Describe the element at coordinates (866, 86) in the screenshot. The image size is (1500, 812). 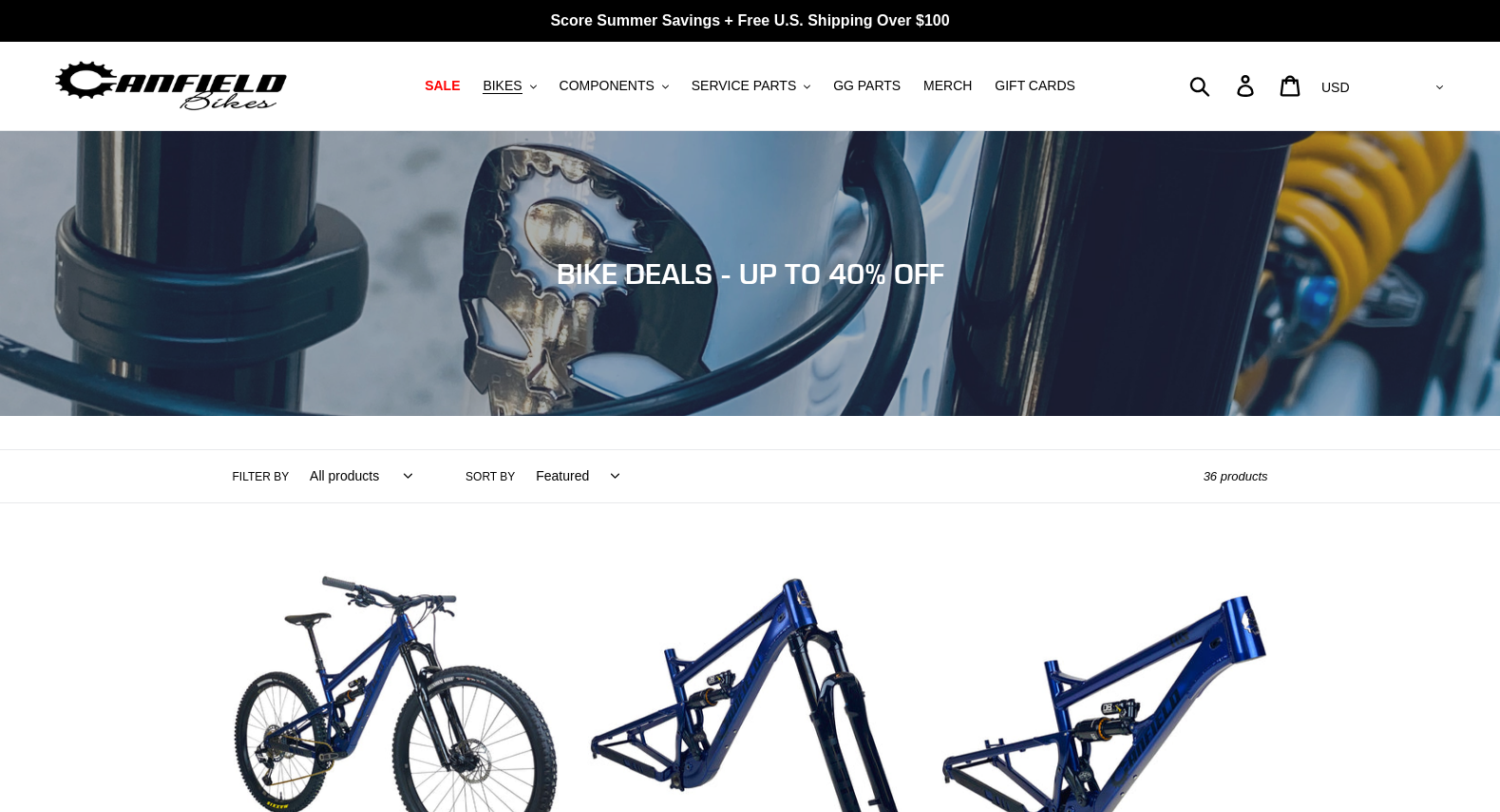
I see `a: GG PARTS` at that location.